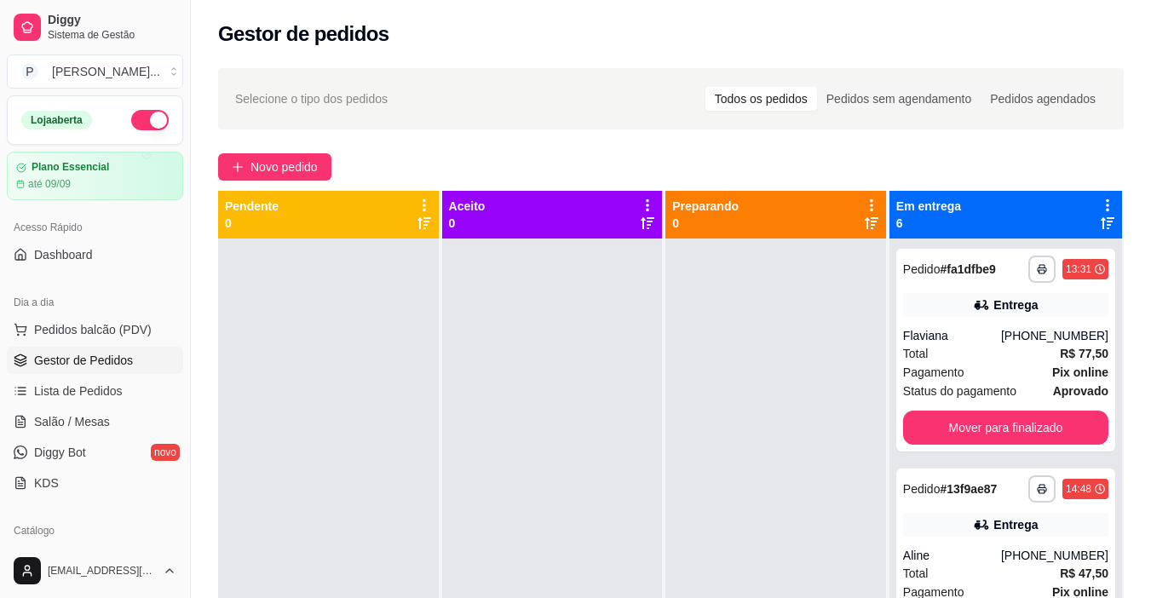 The height and width of the screenshot is (598, 1151). I want to click on strong: R$ 77,50, so click(1084, 354).